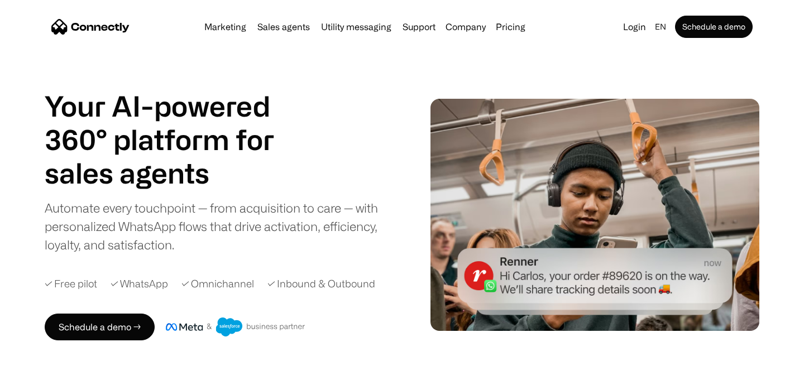 This screenshot has height=390, width=804. I want to click on div: Automate every touchpoint — from acquisition to care — with personalized WhatsApp flows that driv..., so click(221, 226).